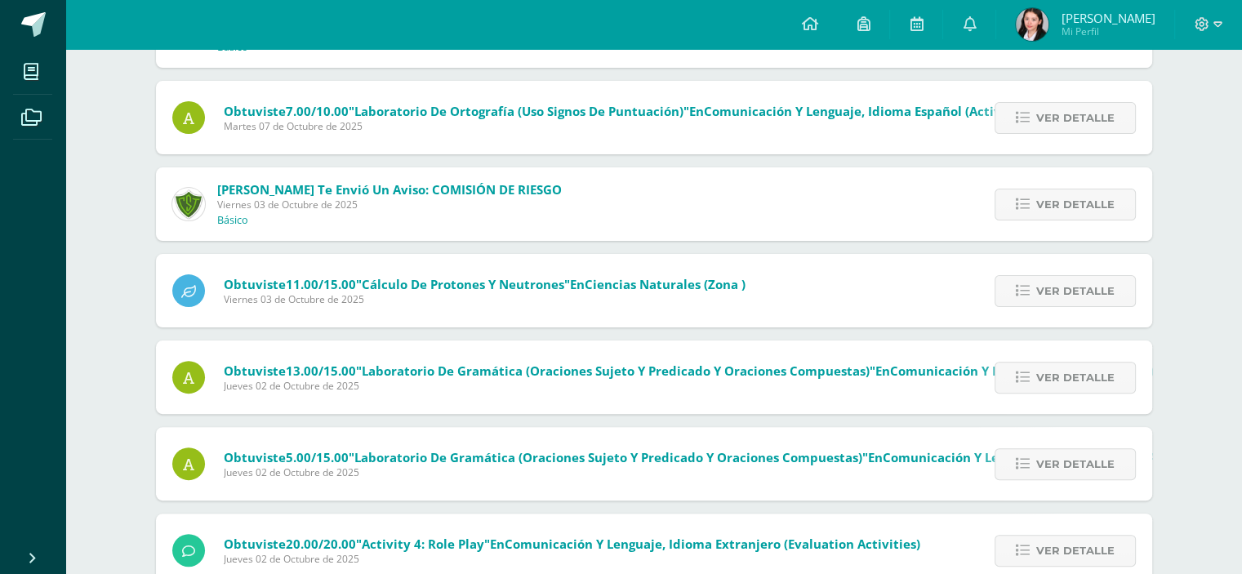  Describe the element at coordinates (634, 126) in the screenshot. I see `span: Martes 07 de Octubre de 2025` at that location.